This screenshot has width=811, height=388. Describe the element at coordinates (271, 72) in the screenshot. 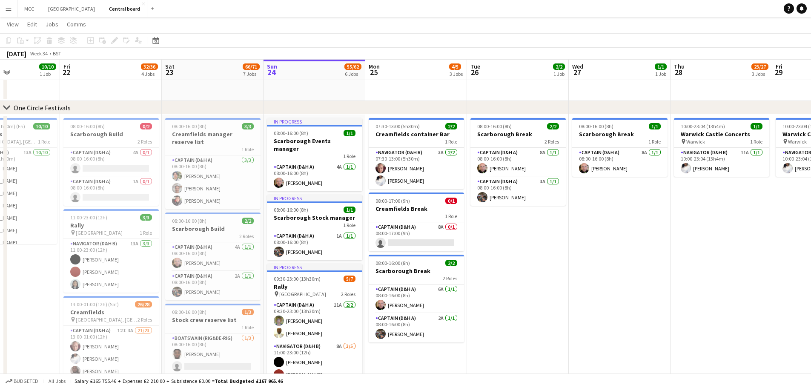

I see `span: 24` at that location.